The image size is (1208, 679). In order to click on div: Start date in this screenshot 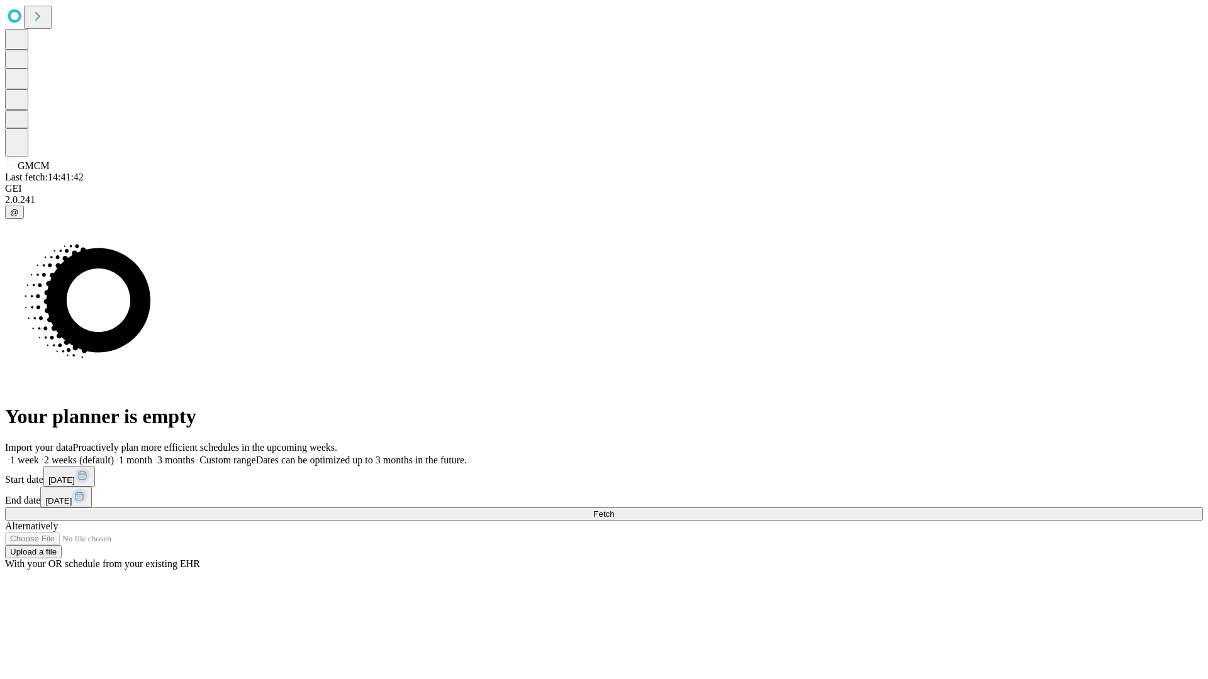, I will do `click(604, 476)`.